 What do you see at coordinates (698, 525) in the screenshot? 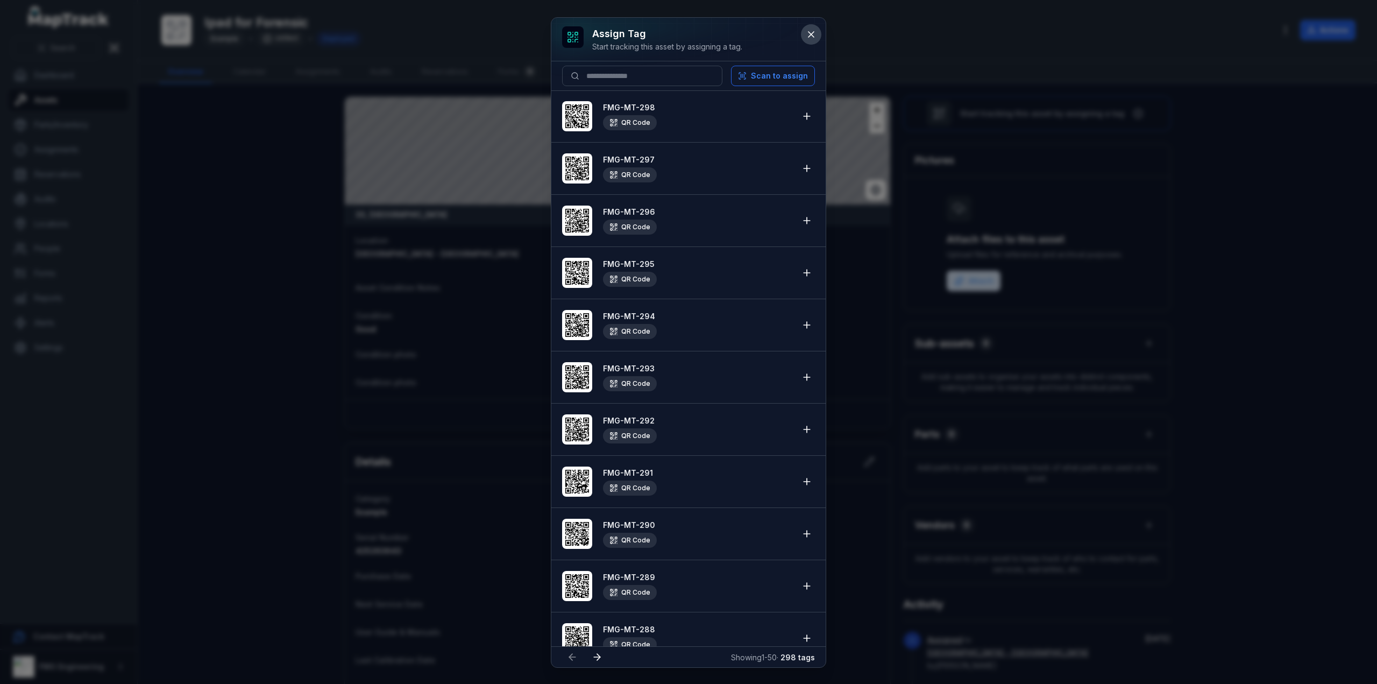
I see `strong: FMG-MT-290` at bounding box center [698, 525].